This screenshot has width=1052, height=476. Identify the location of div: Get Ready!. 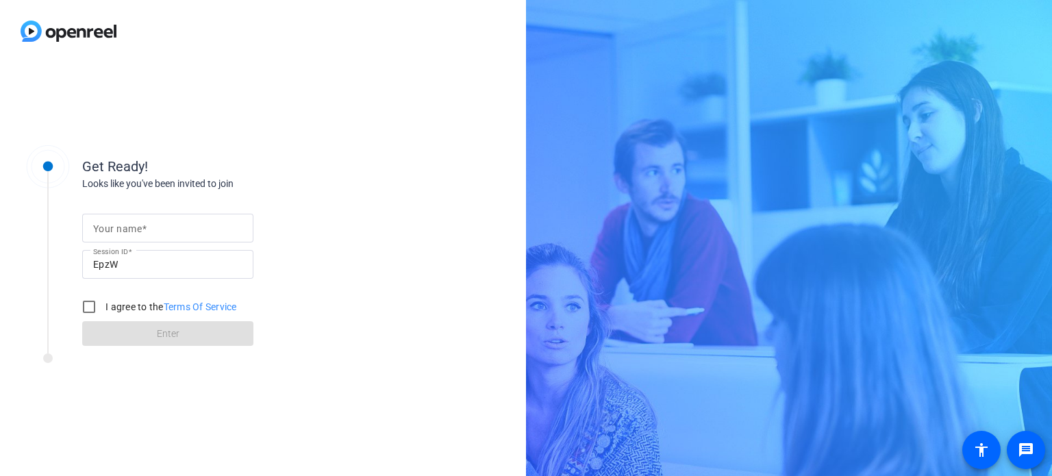
(219, 166).